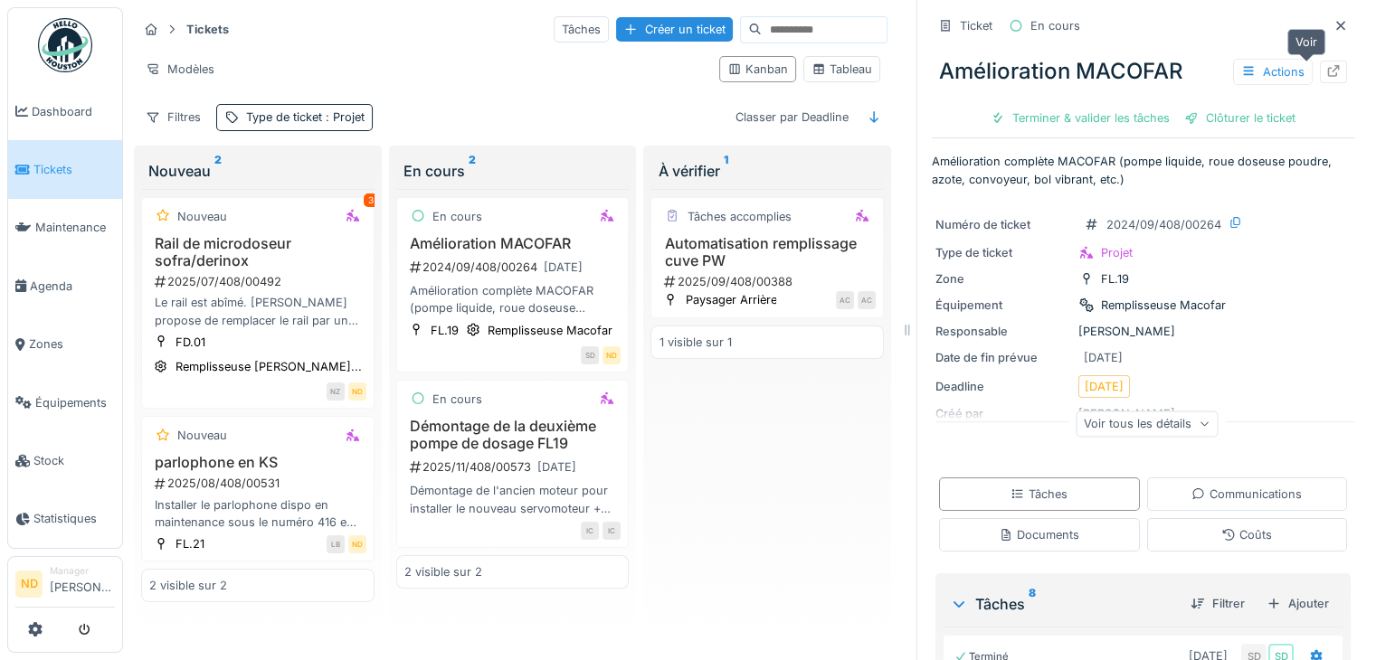 The height and width of the screenshot is (660, 1376). What do you see at coordinates (738, 216) in the screenshot?
I see `div: Tâches accomplies` at bounding box center [738, 216].